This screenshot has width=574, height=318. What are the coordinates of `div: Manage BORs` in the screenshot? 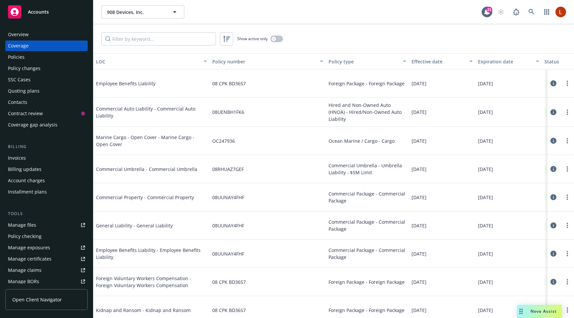 It's located at (24, 282).